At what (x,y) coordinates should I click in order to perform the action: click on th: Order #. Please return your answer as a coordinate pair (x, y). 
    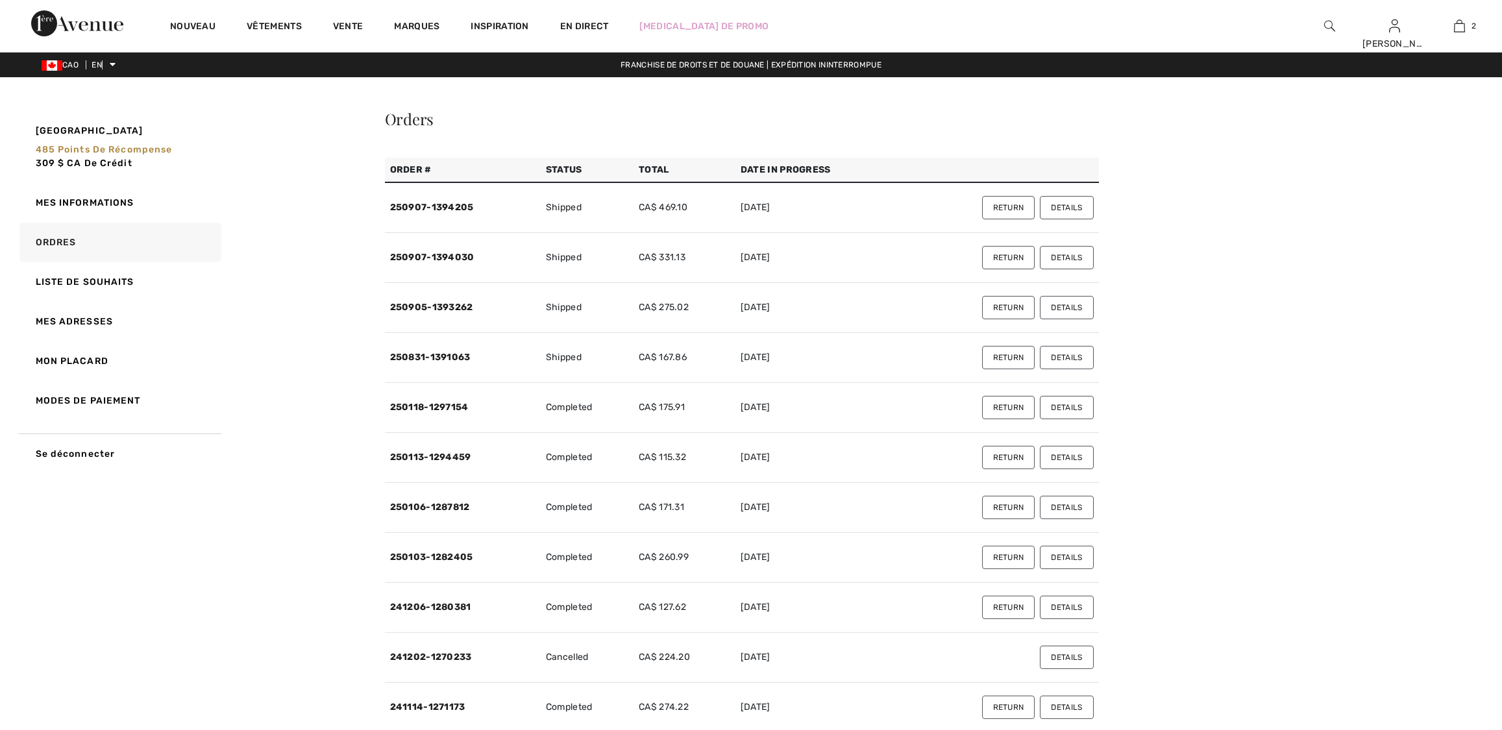
    Looking at the image, I should click on (463, 170).